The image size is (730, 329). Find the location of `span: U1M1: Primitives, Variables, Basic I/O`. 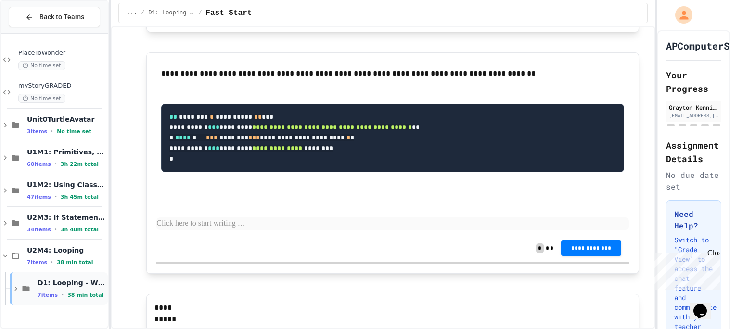

span: U1M1: Primitives, Variables, Basic I/O is located at coordinates (66, 152).